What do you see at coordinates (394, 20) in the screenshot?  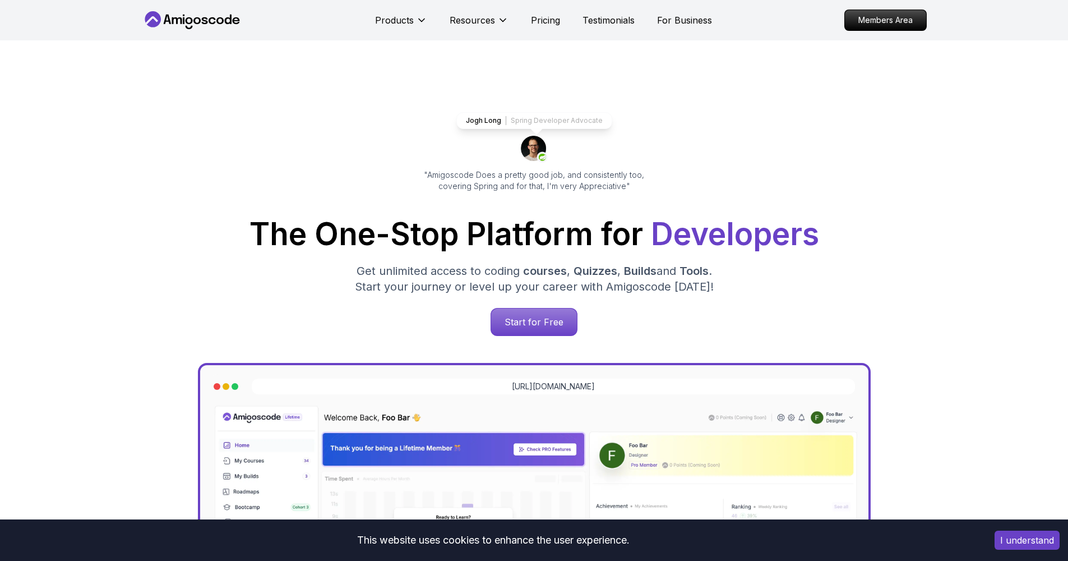 I see `p: Products` at bounding box center [394, 20].